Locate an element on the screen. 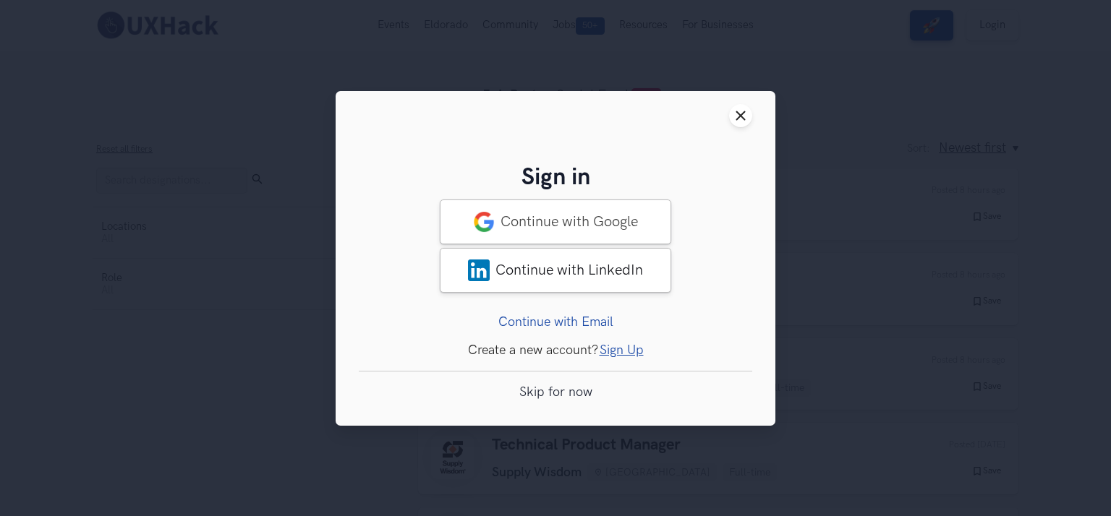 The height and width of the screenshot is (516, 1111). a: Sign Up is located at coordinates (621, 349).